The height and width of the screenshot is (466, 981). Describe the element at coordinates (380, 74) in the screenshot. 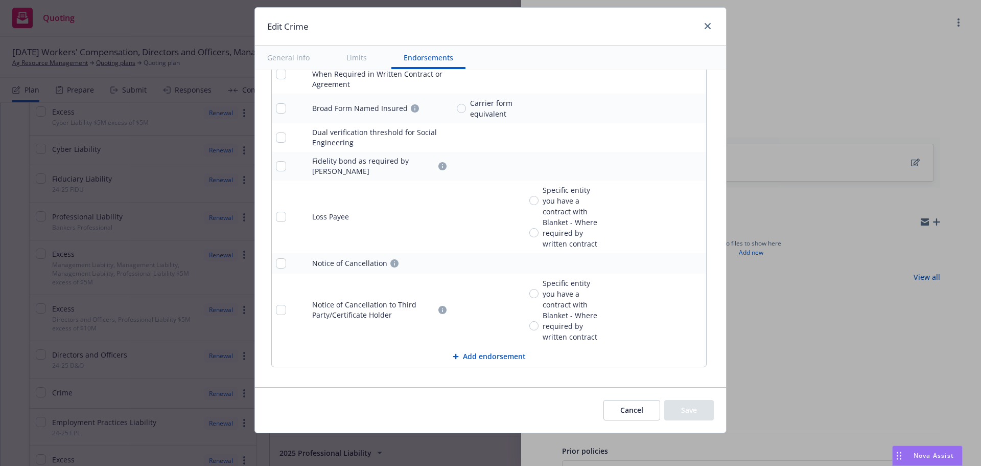

I see `div: Additional Insured - Automatic Status When Required in Written Contract or Agreement` at that location.